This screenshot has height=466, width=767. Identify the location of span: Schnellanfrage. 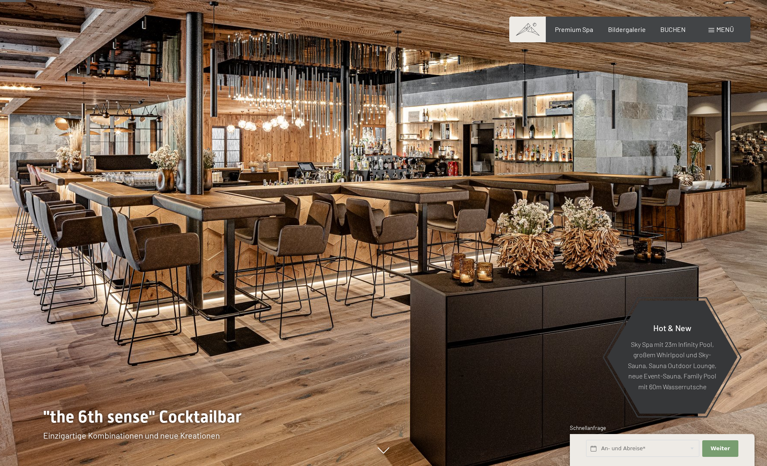
(588, 428).